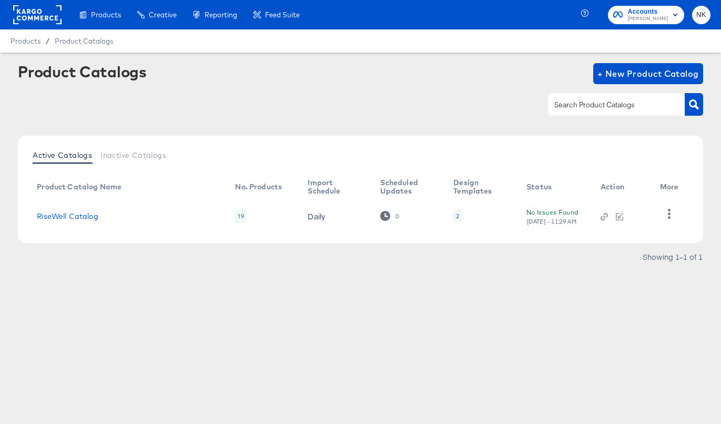  What do you see at coordinates (457, 216) in the screenshot?
I see `div: 2` at bounding box center [457, 216].